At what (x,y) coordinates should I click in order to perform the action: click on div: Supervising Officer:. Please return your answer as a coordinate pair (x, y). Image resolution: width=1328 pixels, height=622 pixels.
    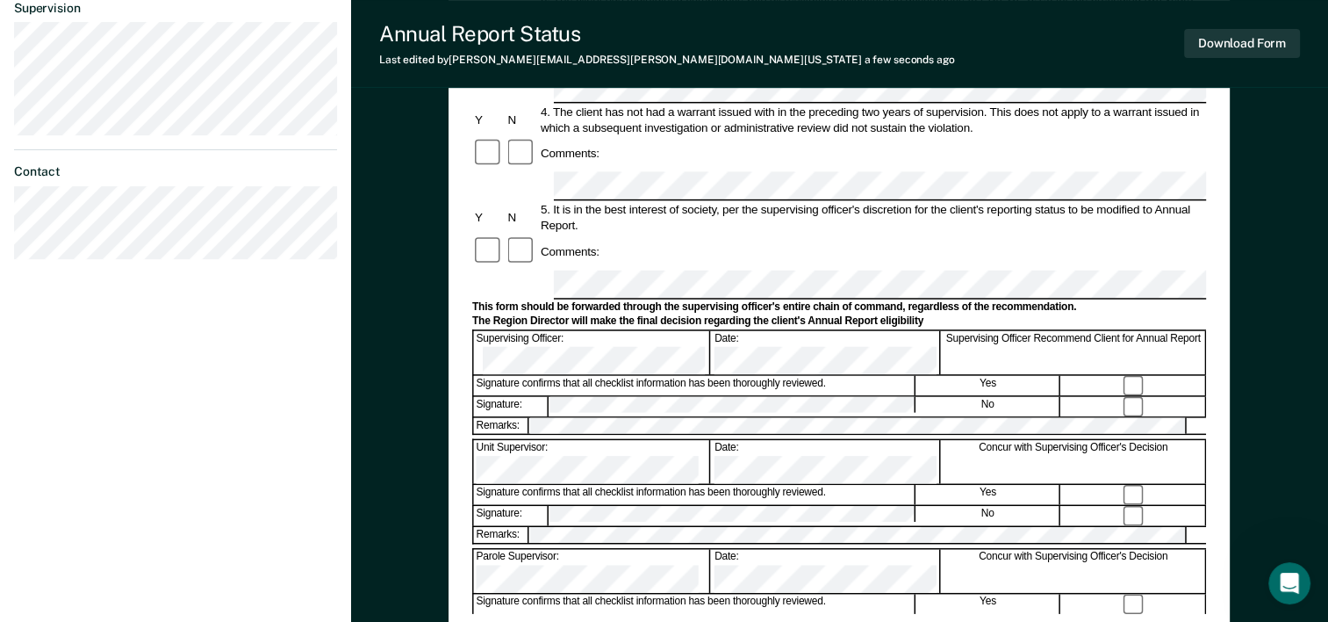
    Looking at the image, I should click on (593, 352).